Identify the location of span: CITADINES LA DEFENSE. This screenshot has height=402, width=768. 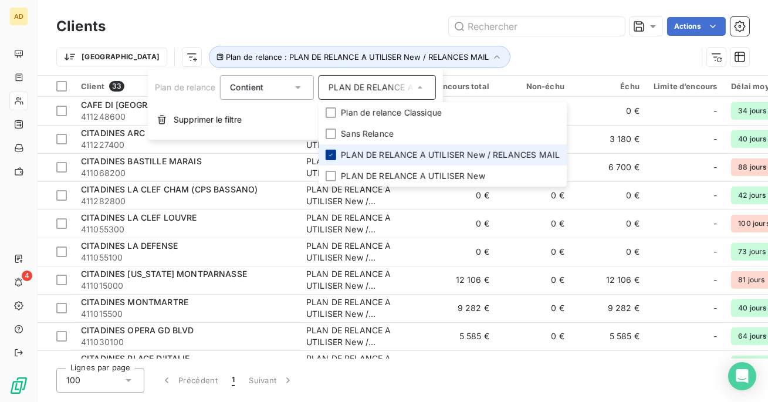
(129, 245).